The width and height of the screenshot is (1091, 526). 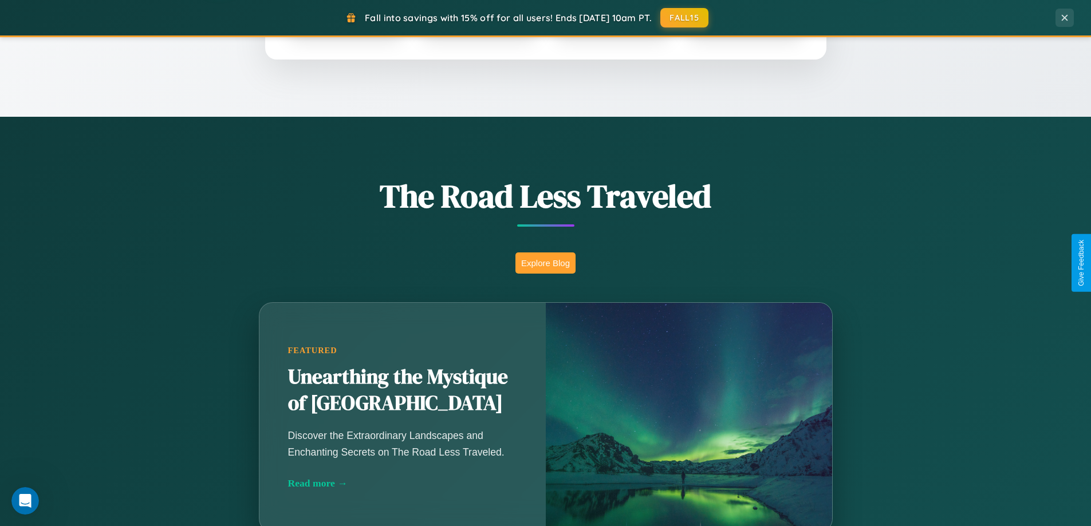 What do you see at coordinates (1082, 263) in the screenshot?
I see `div: Give Feedback` at bounding box center [1082, 263].